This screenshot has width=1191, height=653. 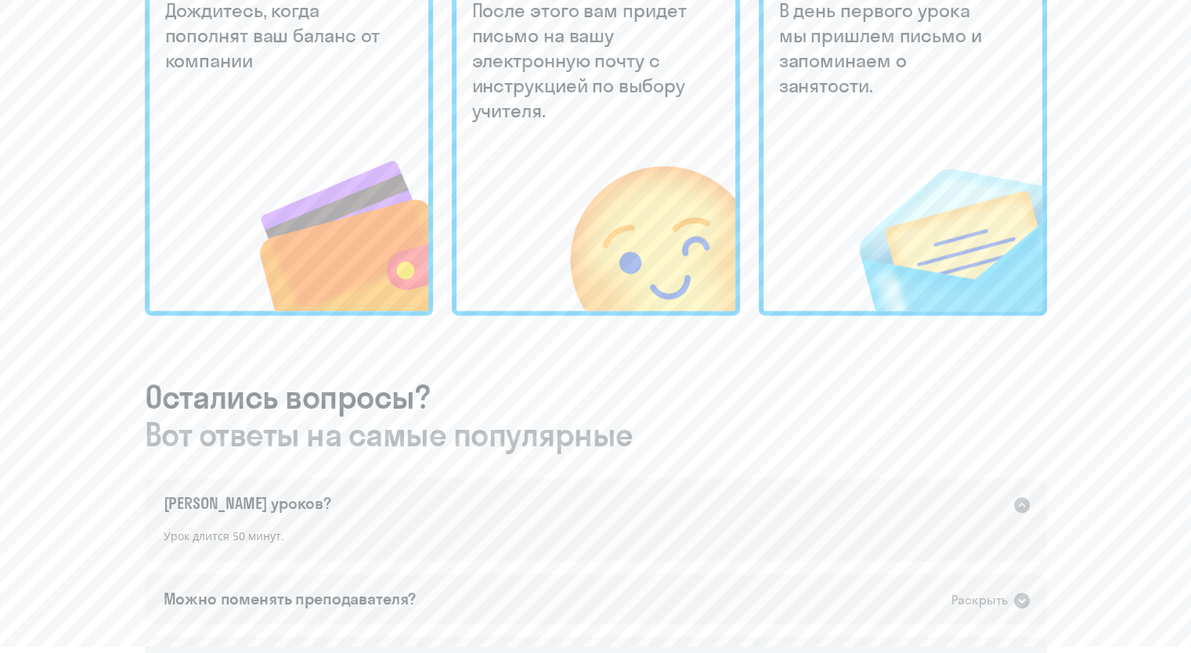 What do you see at coordinates (926, 205) in the screenshot?
I see `img: письмо` at bounding box center [926, 205].